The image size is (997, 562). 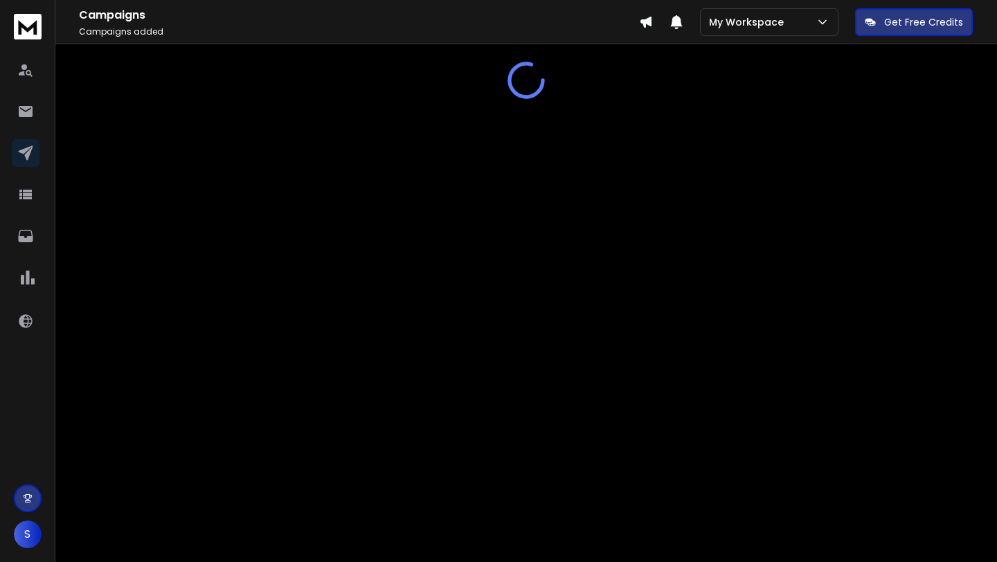 What do you see at coordinates (28, 535) in the screenshot?
I see `button: S` at bounding box center [28, 535].